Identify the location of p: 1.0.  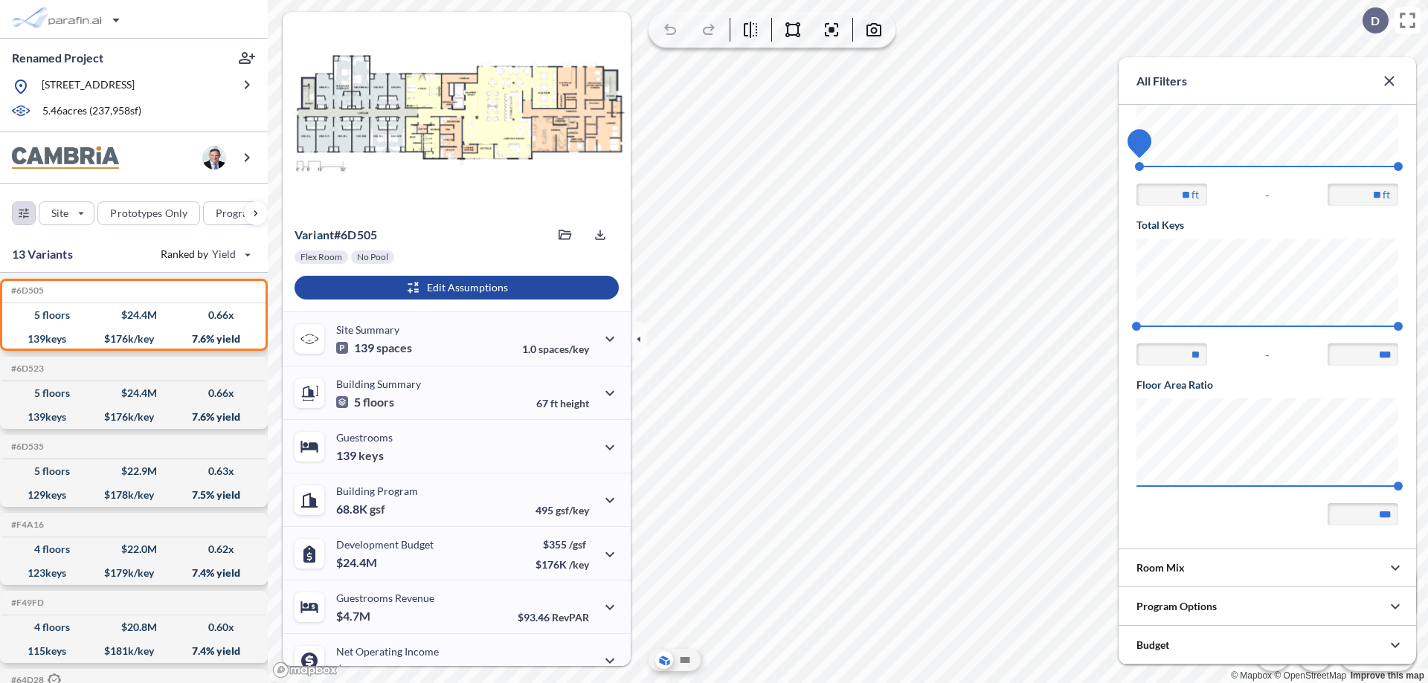
(555, 349).